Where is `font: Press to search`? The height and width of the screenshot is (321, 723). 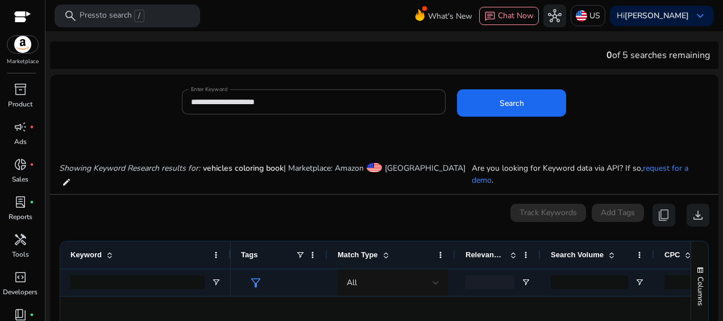
font: Press to search is located at coordinates (106, 16).